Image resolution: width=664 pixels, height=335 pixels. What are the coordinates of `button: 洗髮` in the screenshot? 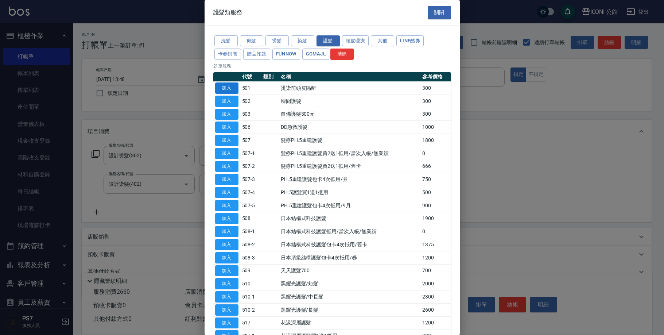 It's located at (226, 41).